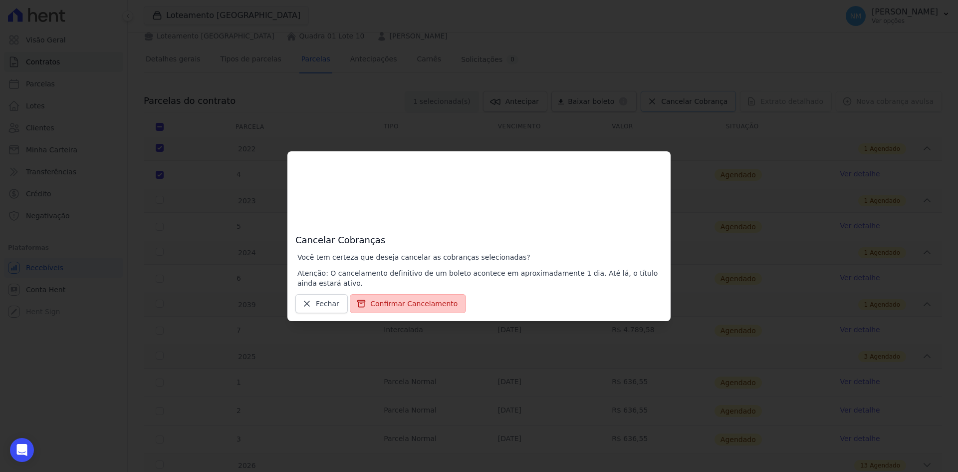 The height and width of the screenshot is (472, 958). Describe the element at coordinates (408, 303) in the screenshot. I see `button: Confirmar Cancelamento` at that location.